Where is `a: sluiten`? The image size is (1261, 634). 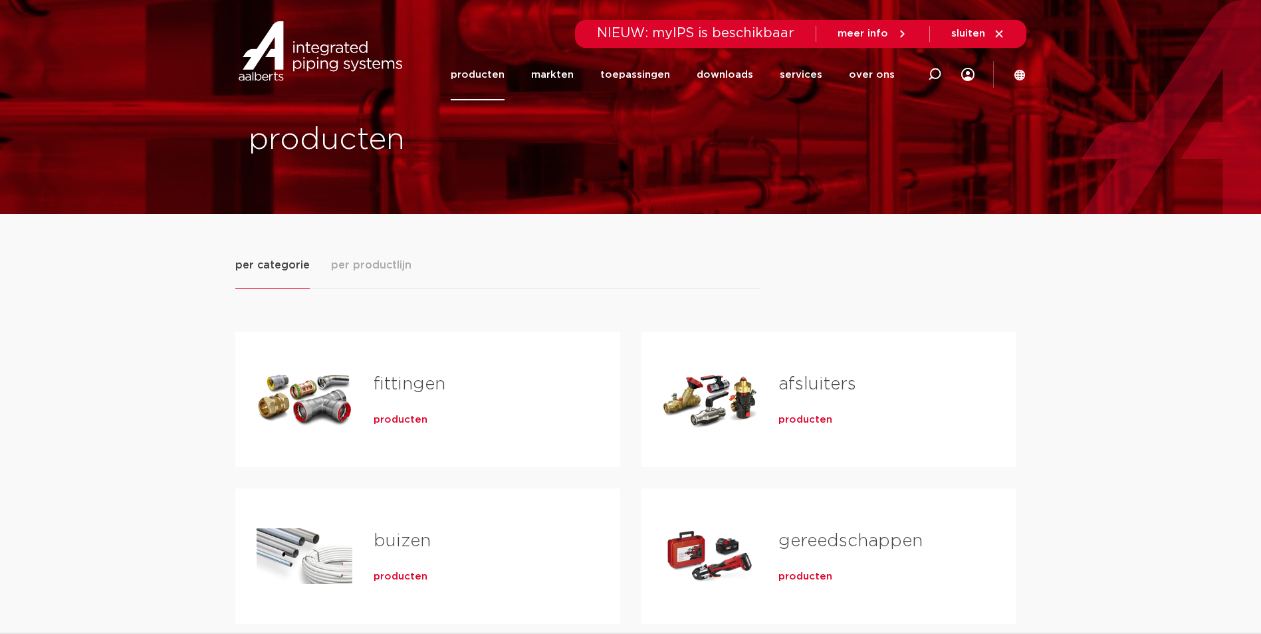 a: sluiten is located at coordinates (977, 34).